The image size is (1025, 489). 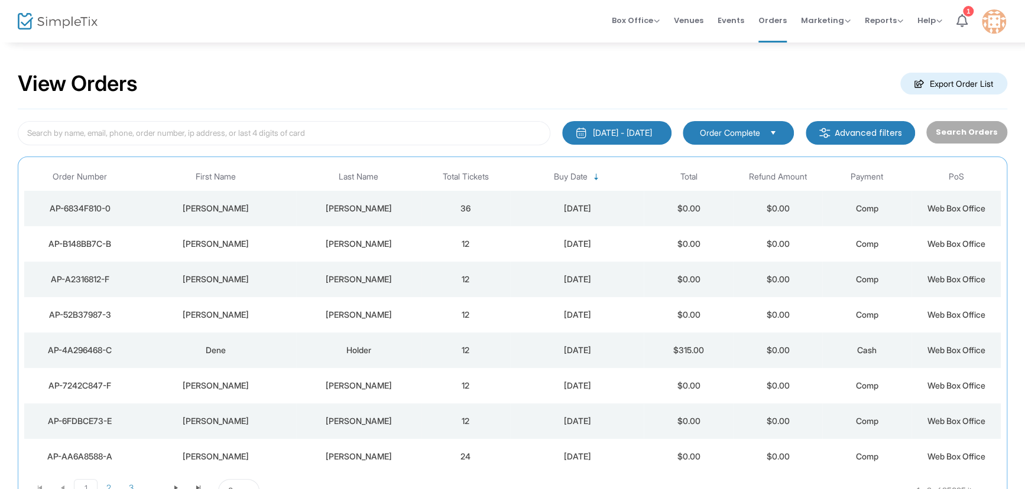 What do you see at coordinates (358, 457) in the screenshot?
I see `div: Bosen` at bounding box center [358, 457].